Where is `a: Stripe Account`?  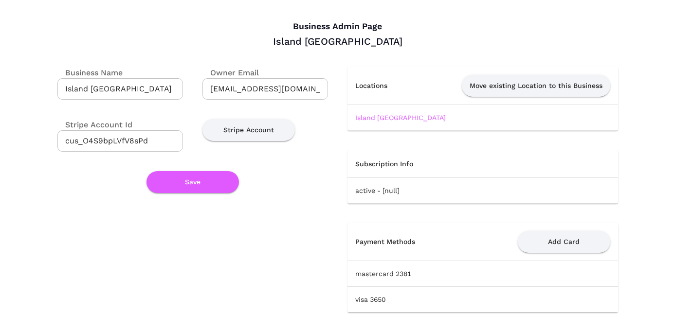 a: Stripe Account is located at coordinates (249, 129).